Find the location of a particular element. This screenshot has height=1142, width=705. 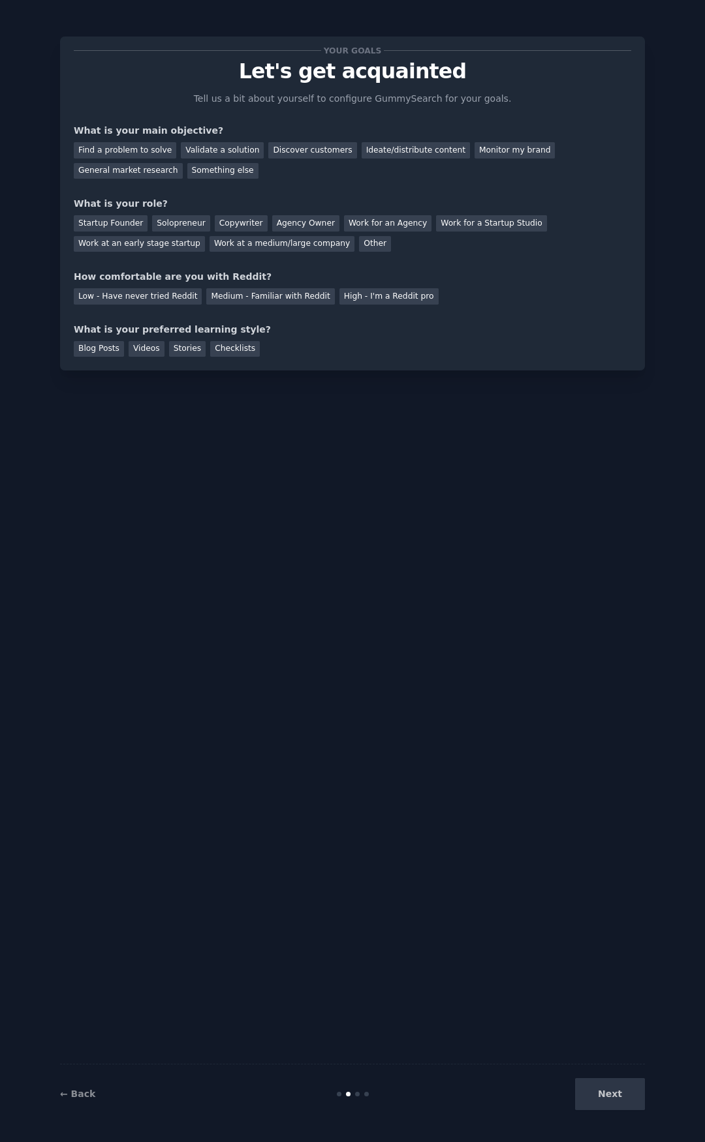

div: Medium - Familiar with Reddit is located at coordinates (270, 296).